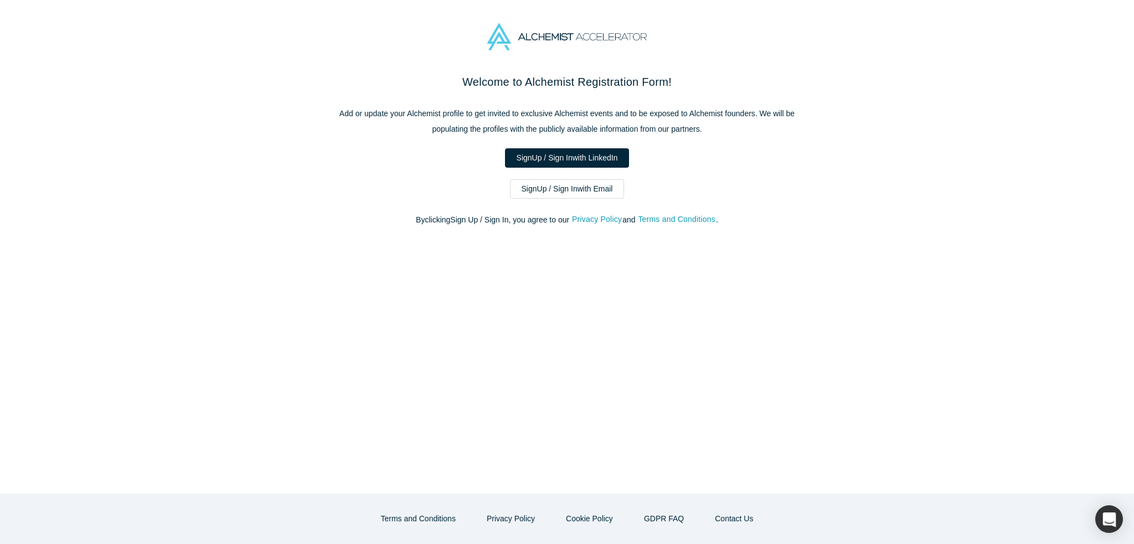  What do you see at coordinates (567, 37) in the screenshot?
I see `img: Alchemist Accelerator Logo` at bounding box center [567, 37].